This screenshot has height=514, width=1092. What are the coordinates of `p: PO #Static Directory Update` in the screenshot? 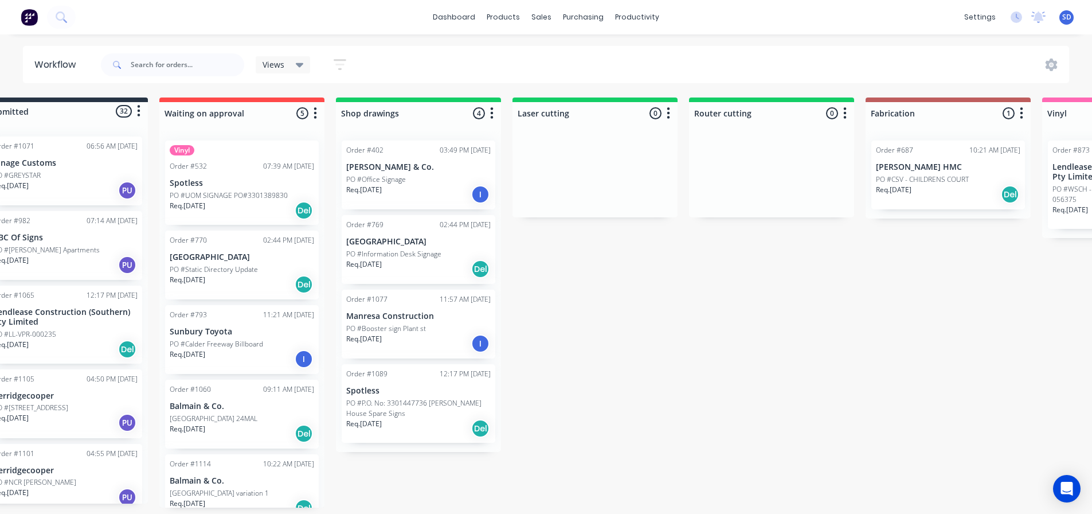 It's located at (214, 269).